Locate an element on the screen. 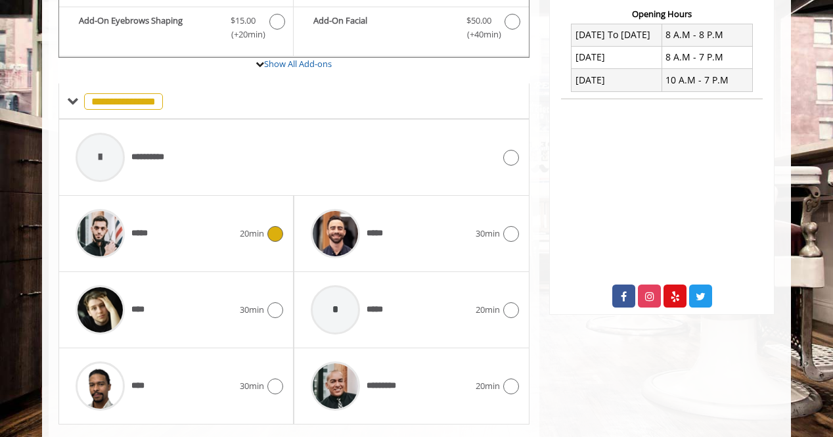  td: 10 A.M - 7 P.M is located at coordinates (706, 80).